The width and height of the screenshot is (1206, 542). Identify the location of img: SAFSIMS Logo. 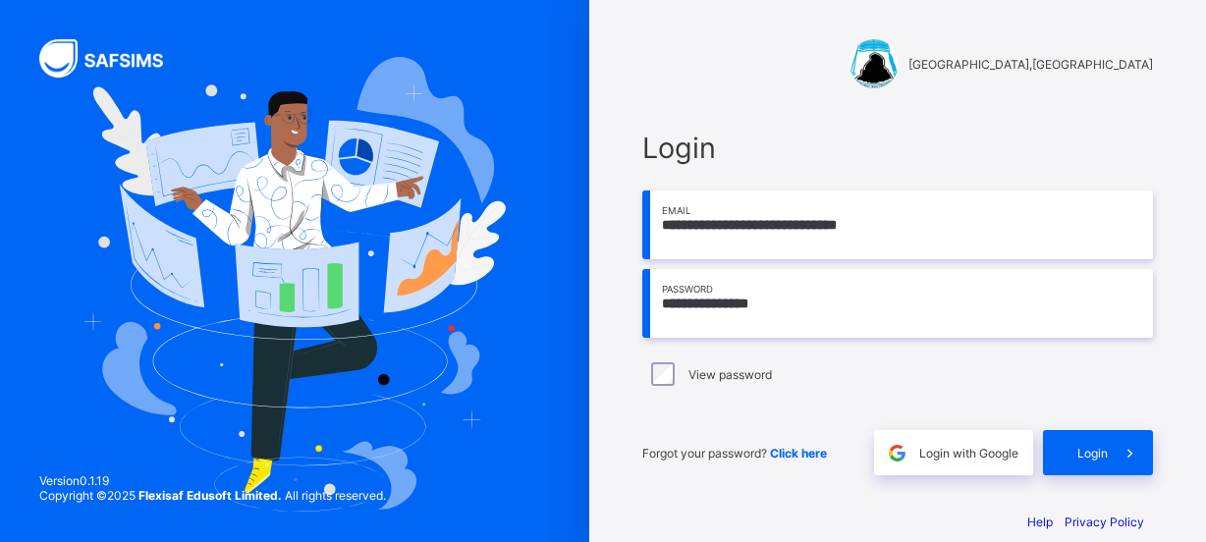
(113, 58).